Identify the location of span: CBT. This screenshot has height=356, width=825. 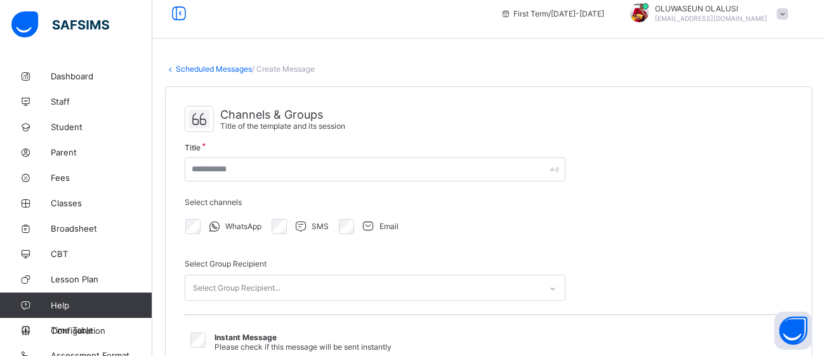
(102, 254).